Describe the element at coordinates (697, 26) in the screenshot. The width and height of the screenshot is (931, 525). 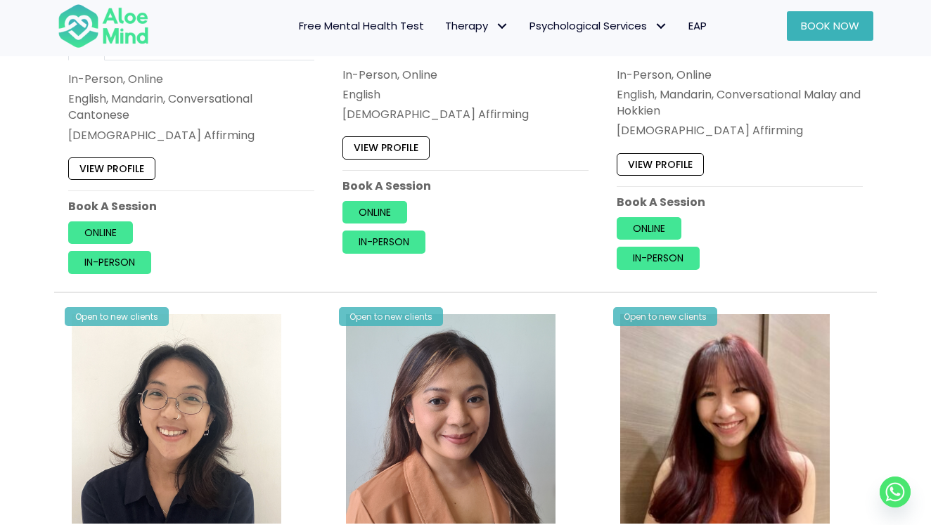
I see `a: EAP` at that location.